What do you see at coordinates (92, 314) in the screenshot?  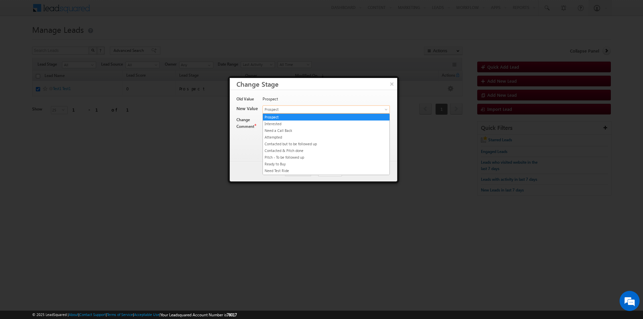 I see `a: Contact Support` at bounding box center [92, 314].